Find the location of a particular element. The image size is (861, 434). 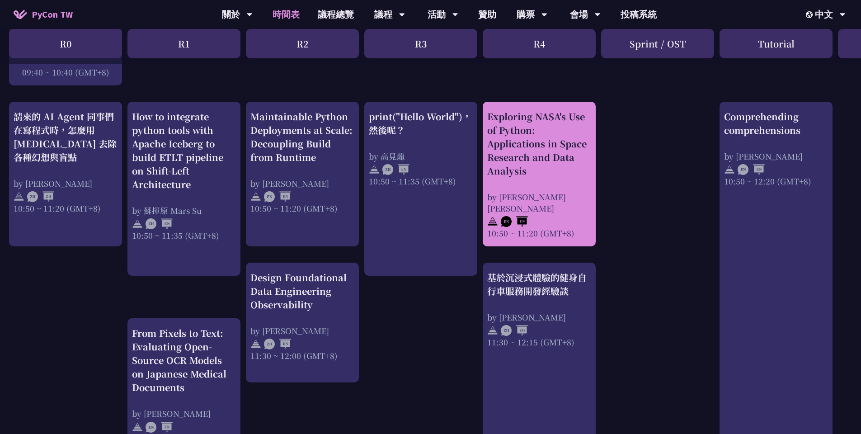

div: by 高見龍 is located at coordinates (421, 156).